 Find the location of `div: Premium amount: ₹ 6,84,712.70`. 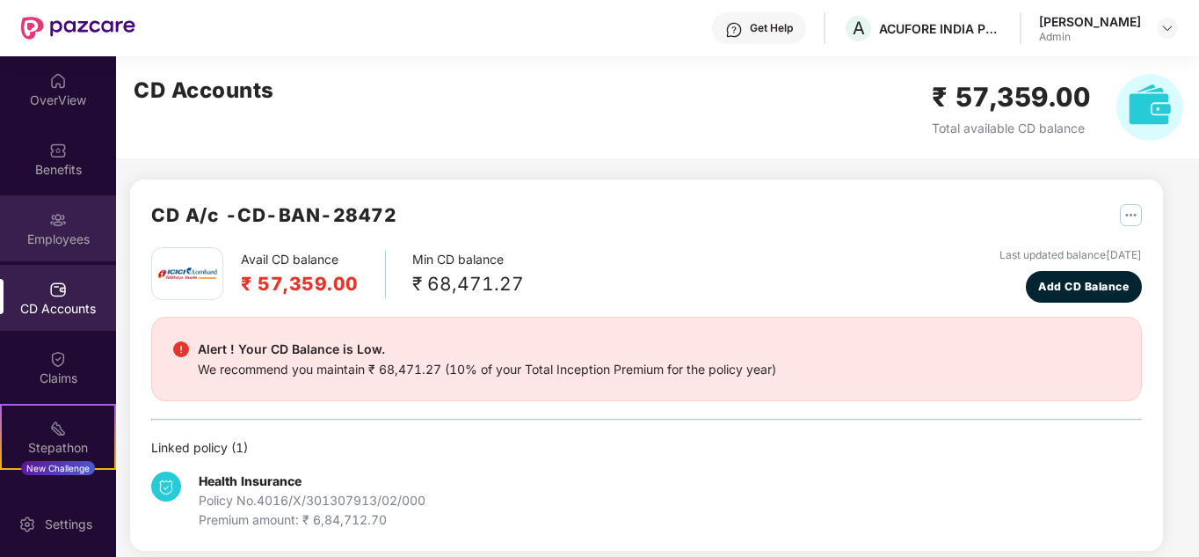

div: Premium amount: ₹ 6,84,712.70 is located at coordinates (312, 520).